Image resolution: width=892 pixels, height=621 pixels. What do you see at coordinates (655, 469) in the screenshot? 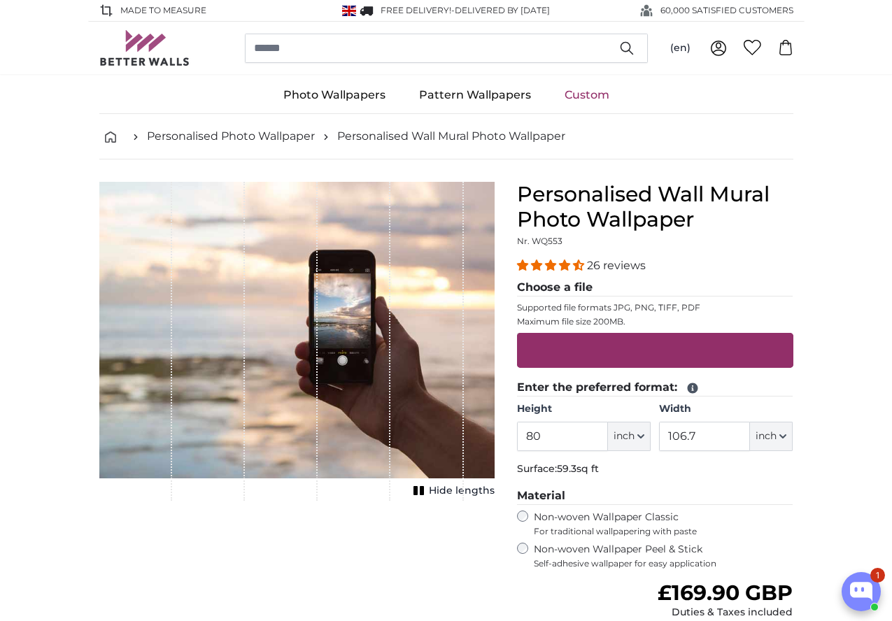
I see `p: Surface:` at bounding box center [655, 469].